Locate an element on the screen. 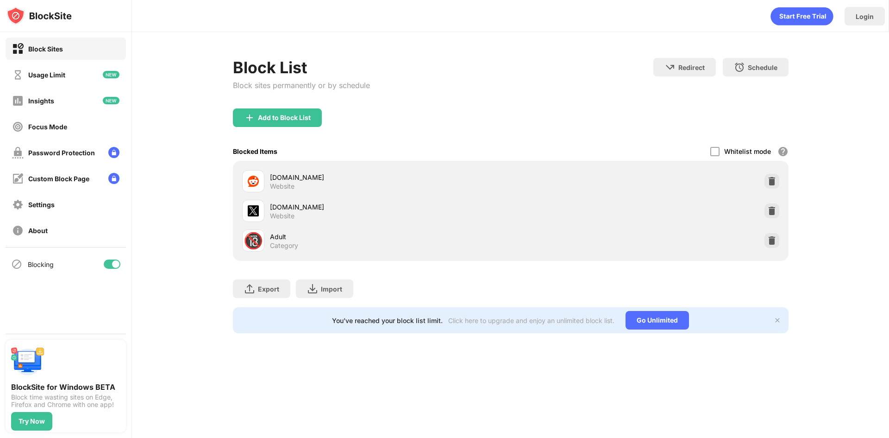 The height and width of the screenshot is (438, 889). div: Block time wasting sites on Edge, Firefox and Chrome with one app! is located at coordinates (66, 401).